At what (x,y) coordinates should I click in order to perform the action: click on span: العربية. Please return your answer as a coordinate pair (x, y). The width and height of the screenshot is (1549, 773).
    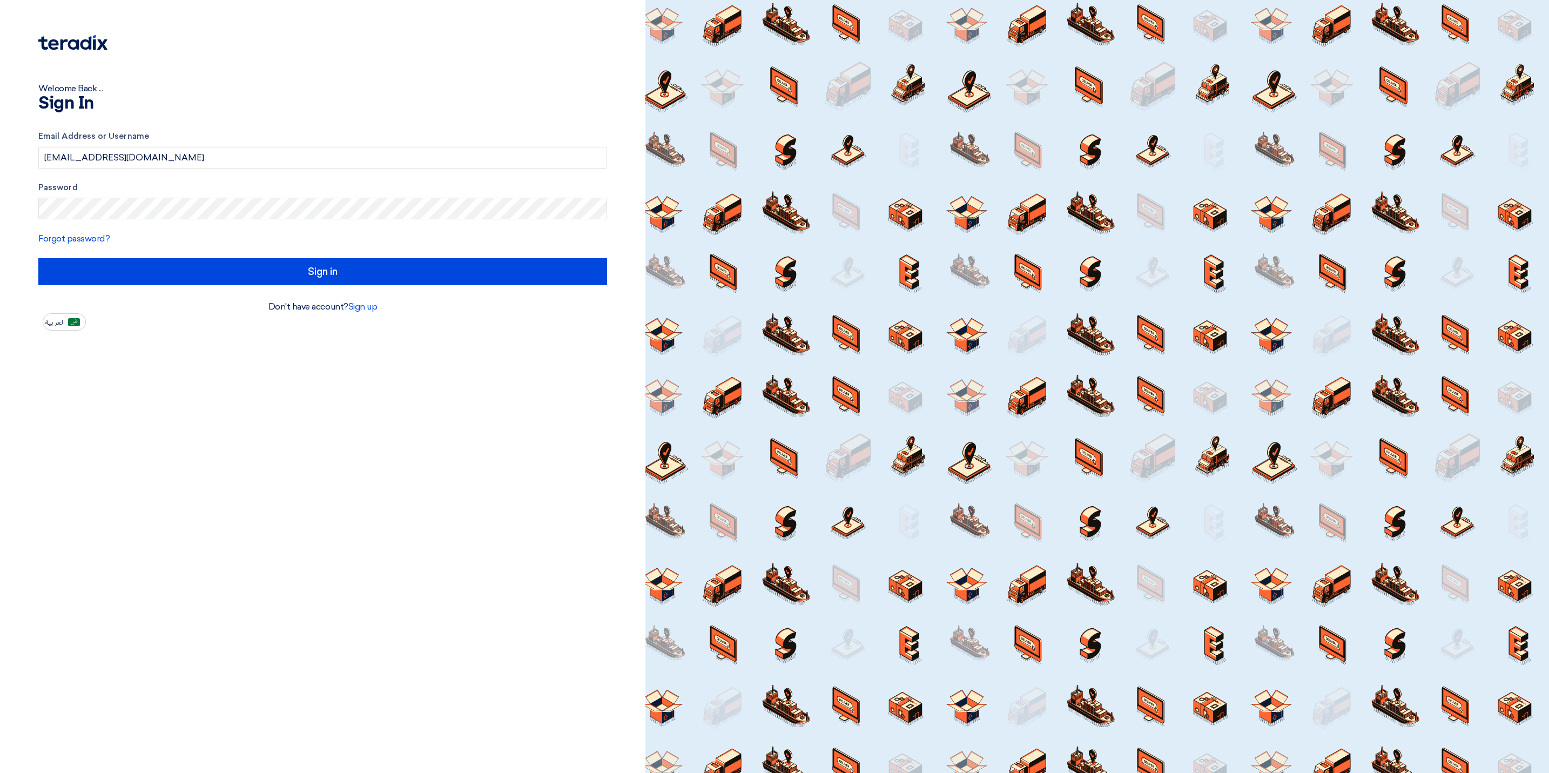
    Looking at the image, I should click on (55, 322).